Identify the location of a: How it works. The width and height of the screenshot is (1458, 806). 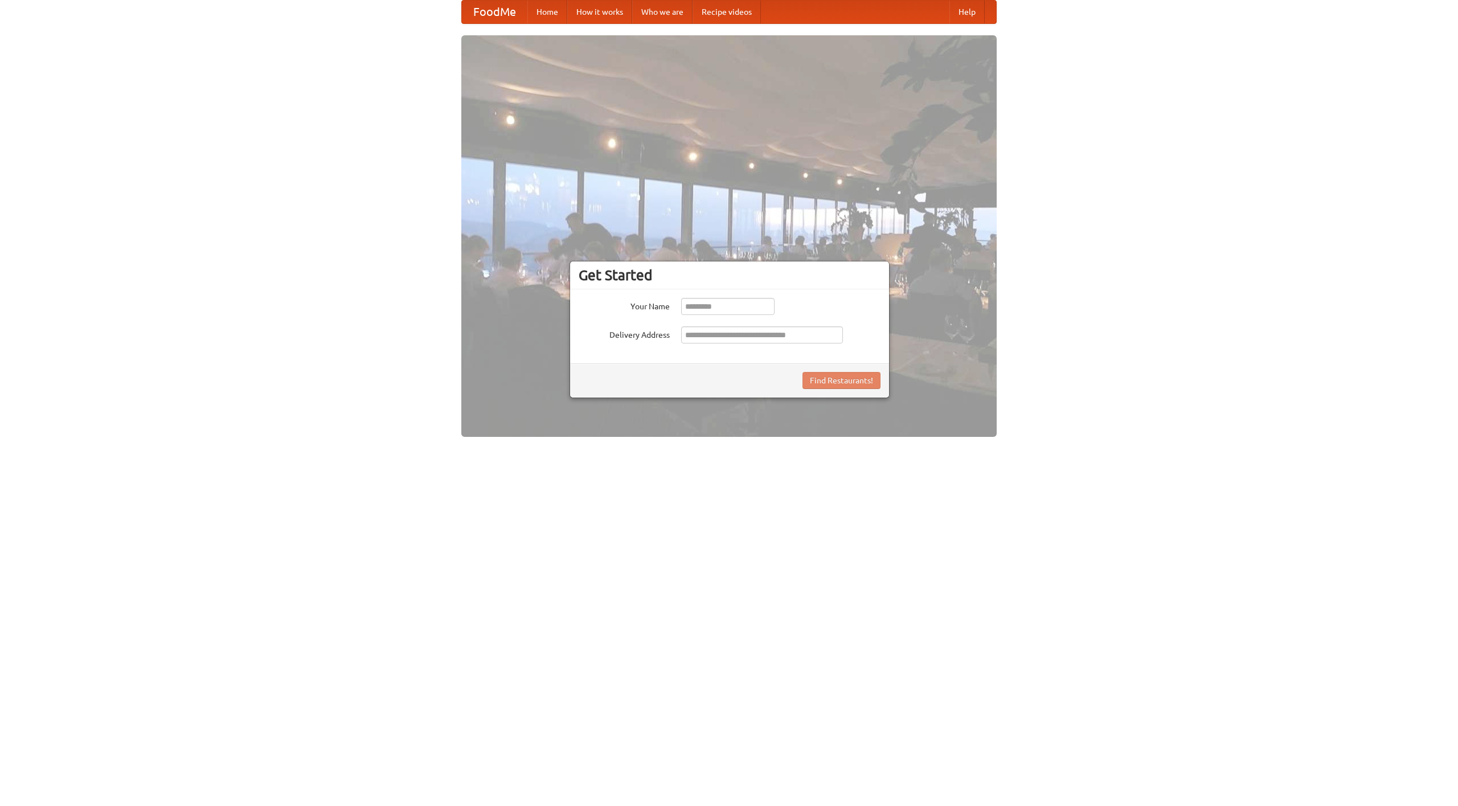
(600, 12).